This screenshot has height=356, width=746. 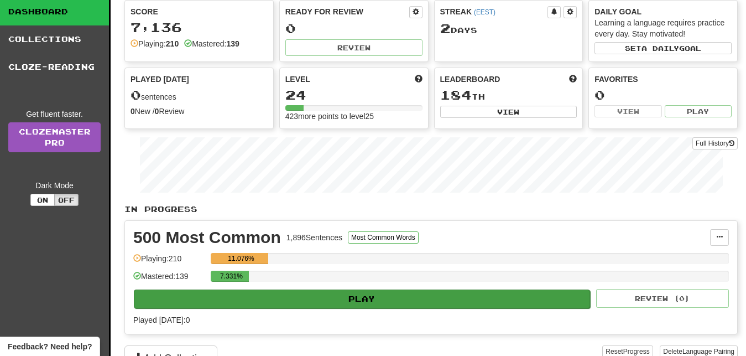 I want to click on strong: 139, so click(x=232, y=44).